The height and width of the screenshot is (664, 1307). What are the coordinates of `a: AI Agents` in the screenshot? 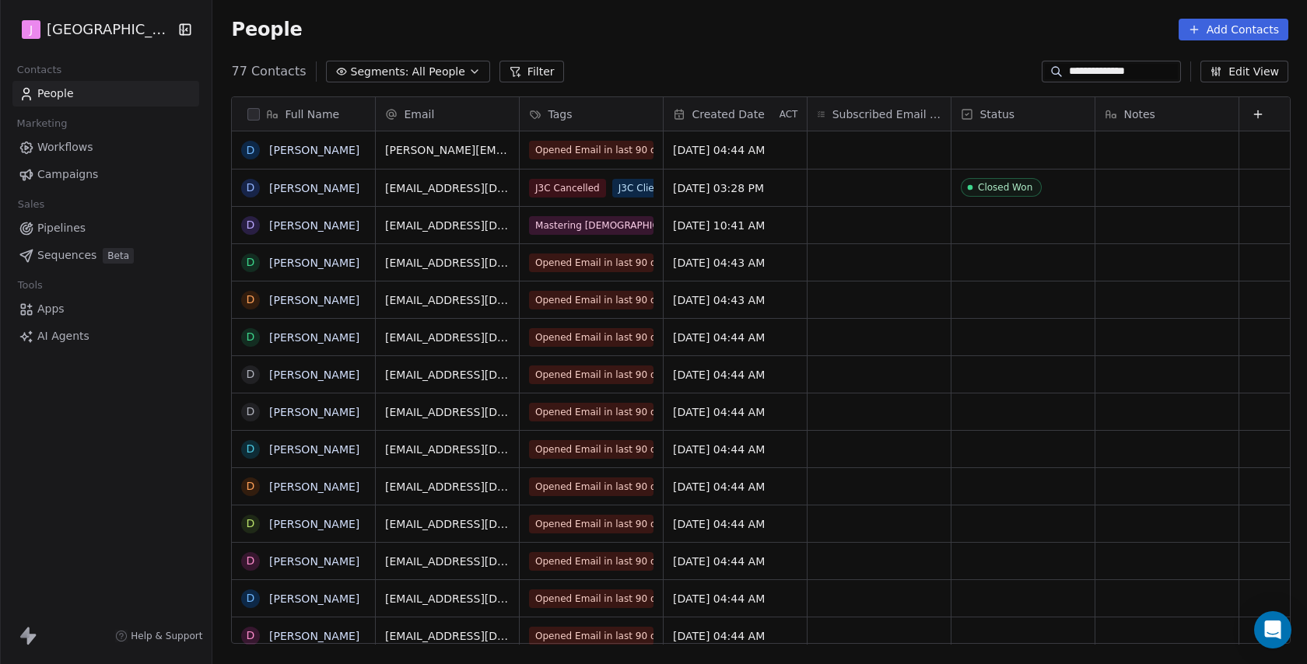 It's located at (106, 336).